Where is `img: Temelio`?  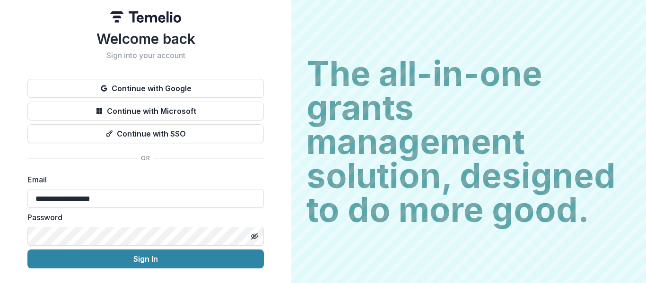
img: Temelio is located at coordinates (146, 17).